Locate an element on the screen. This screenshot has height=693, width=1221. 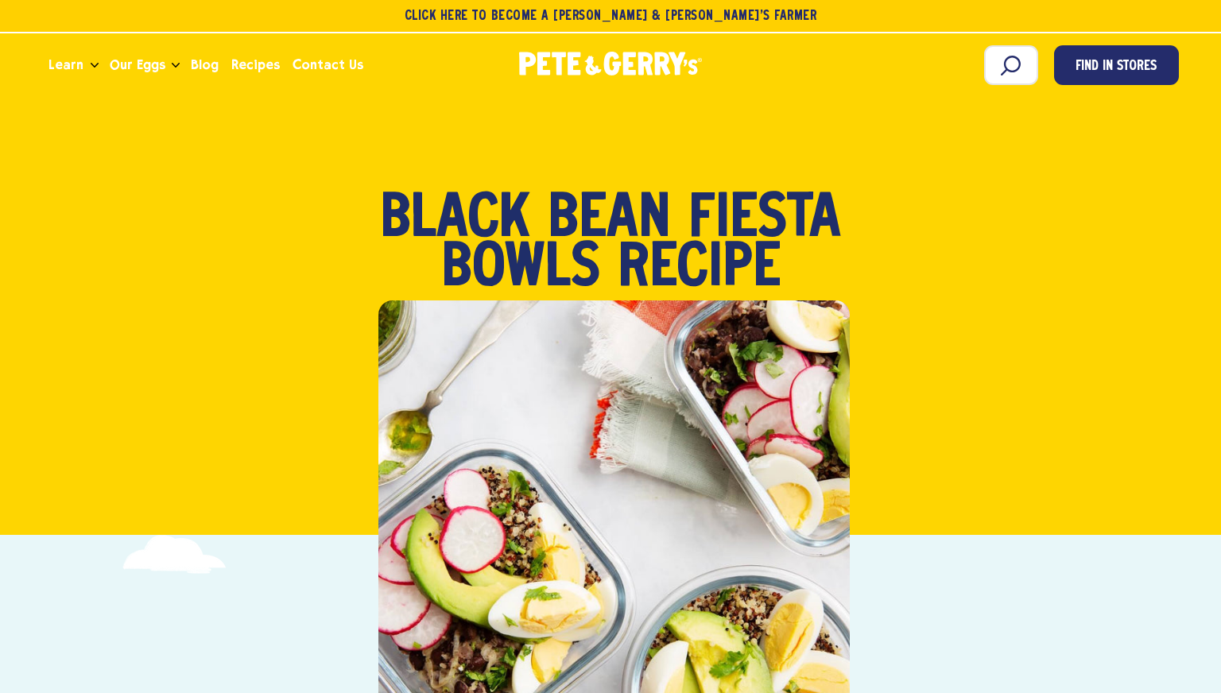
span: Recipes is located at coordinates (255, 64).